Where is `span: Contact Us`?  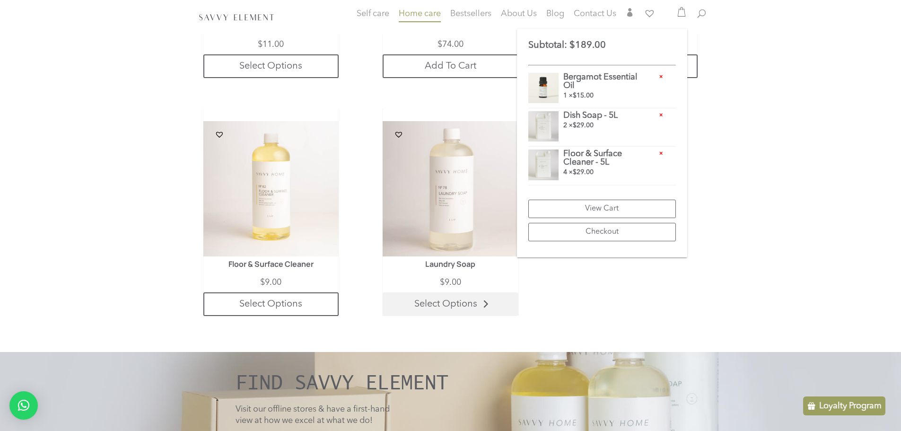 span: Contact Us is located at coordinates (595, 14).